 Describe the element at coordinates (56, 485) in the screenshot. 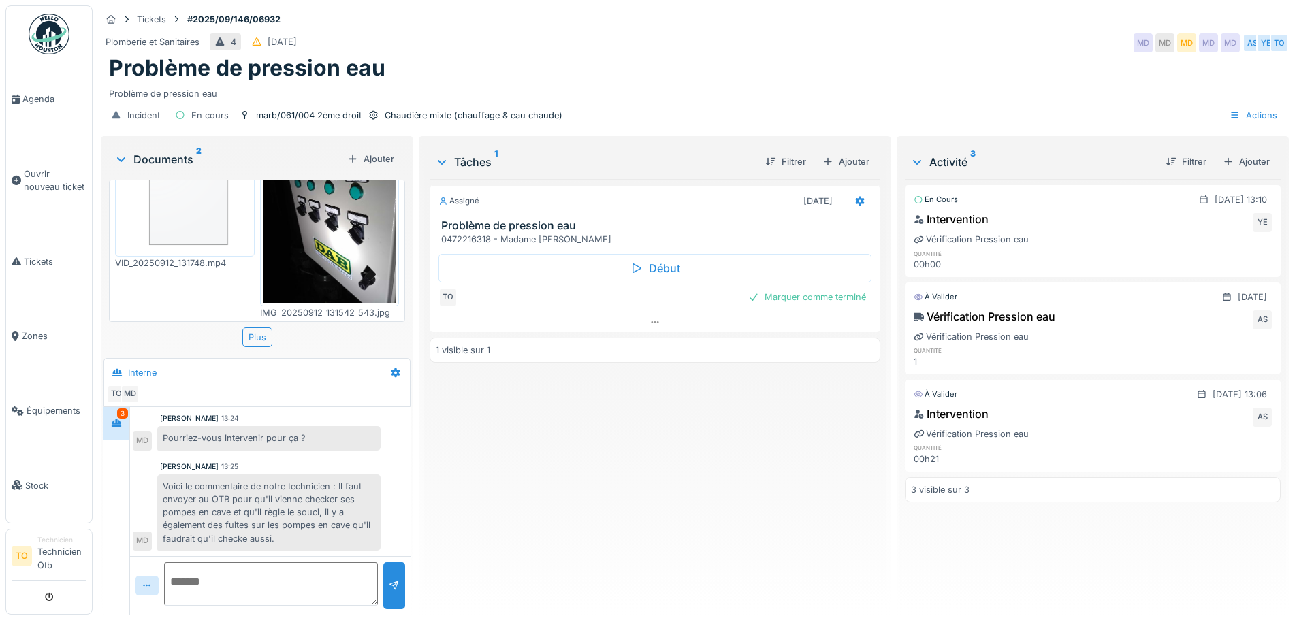

I see `span: Stock` at that location.